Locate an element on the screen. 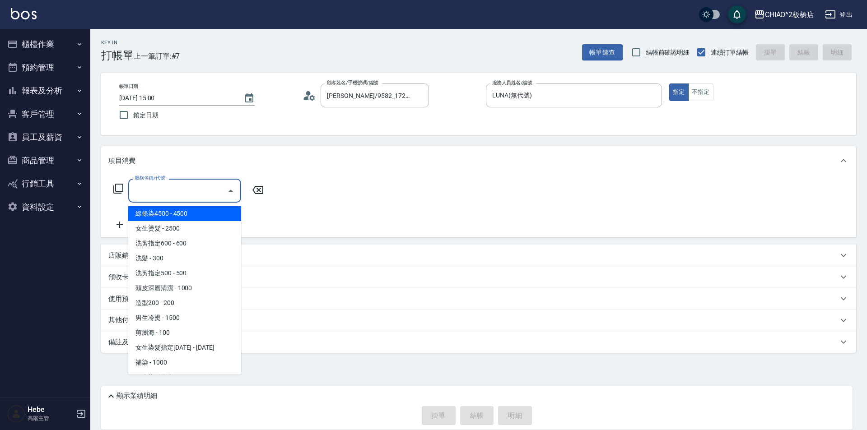  button: Close is located at coordinates (231, 191).